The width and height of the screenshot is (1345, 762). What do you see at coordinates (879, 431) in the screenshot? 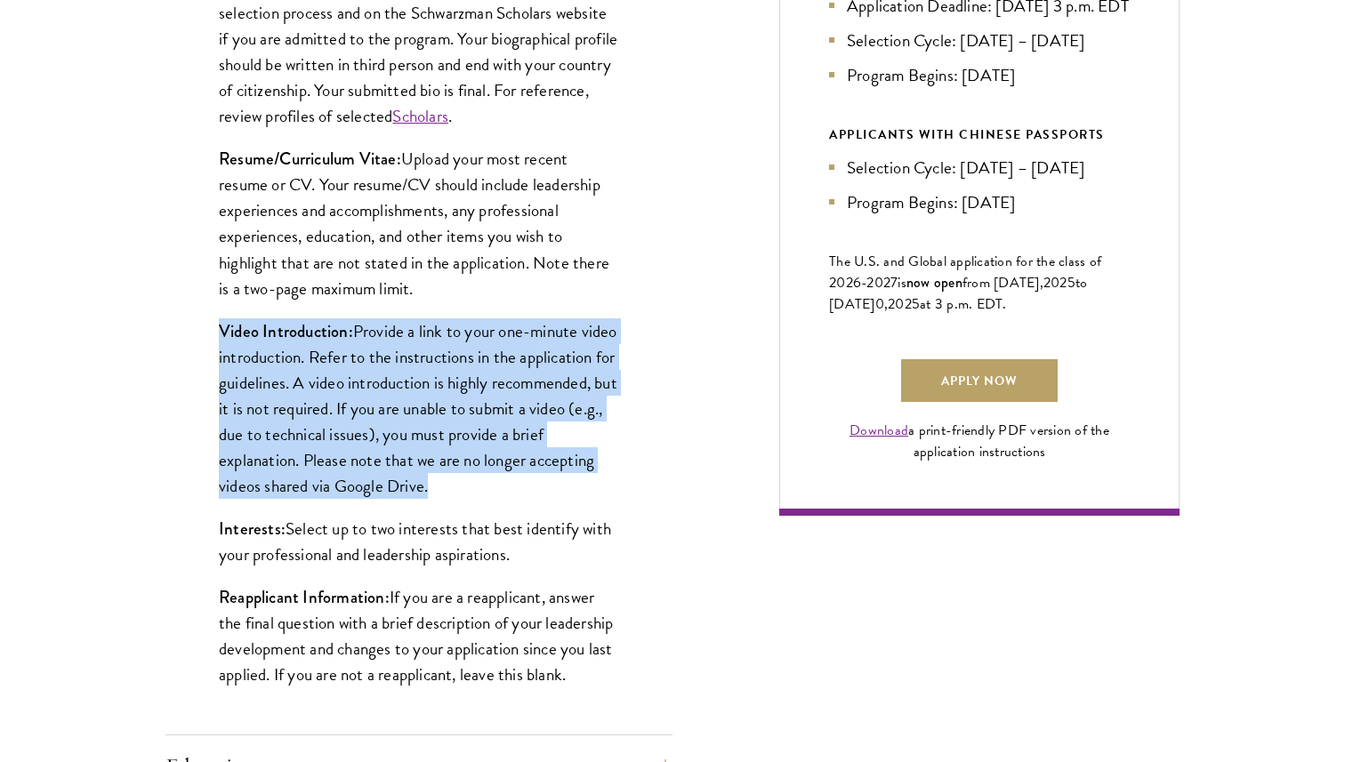
I see `a: Download` at bounding box center [879, 431].